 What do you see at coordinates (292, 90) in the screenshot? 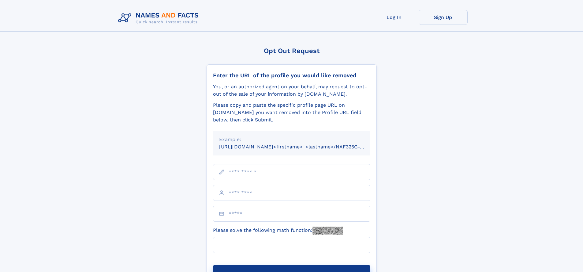
I see `div: You, or an authorized agent on your behalf, may request to opt-out of the sale of your informatio...` at bounding box center [292, 90].